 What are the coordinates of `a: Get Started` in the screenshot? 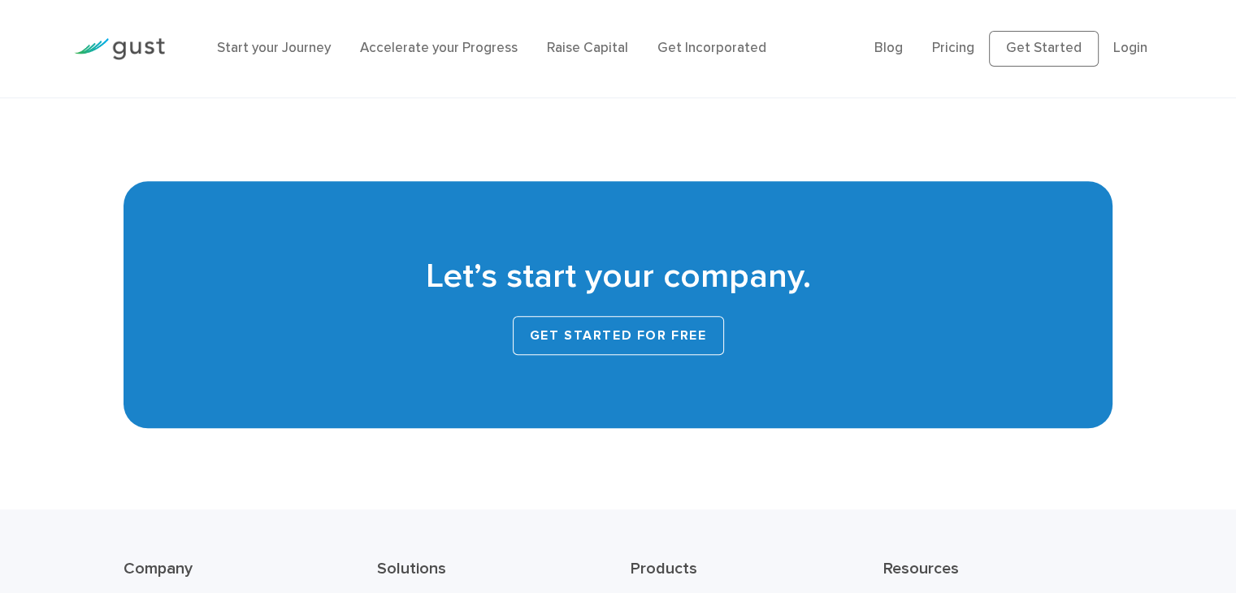 It's located at (1044, 49).